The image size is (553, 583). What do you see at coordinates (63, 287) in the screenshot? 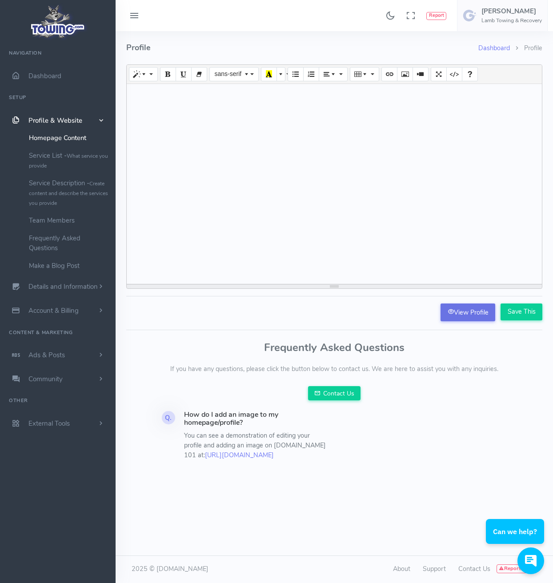
I see `span: Details and Information` at bounding box center [63, 287].